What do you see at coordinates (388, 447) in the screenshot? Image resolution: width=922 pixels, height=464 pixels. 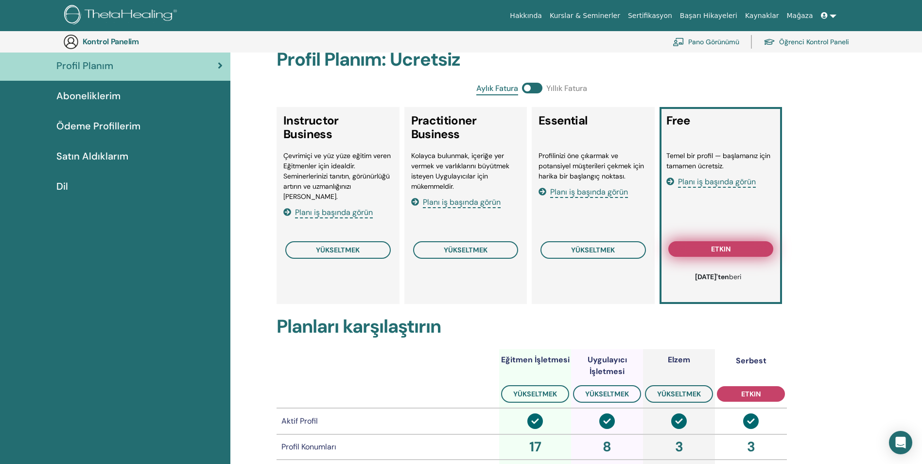 I see `div: Profil Konumları` at bounding box center [388, 447].